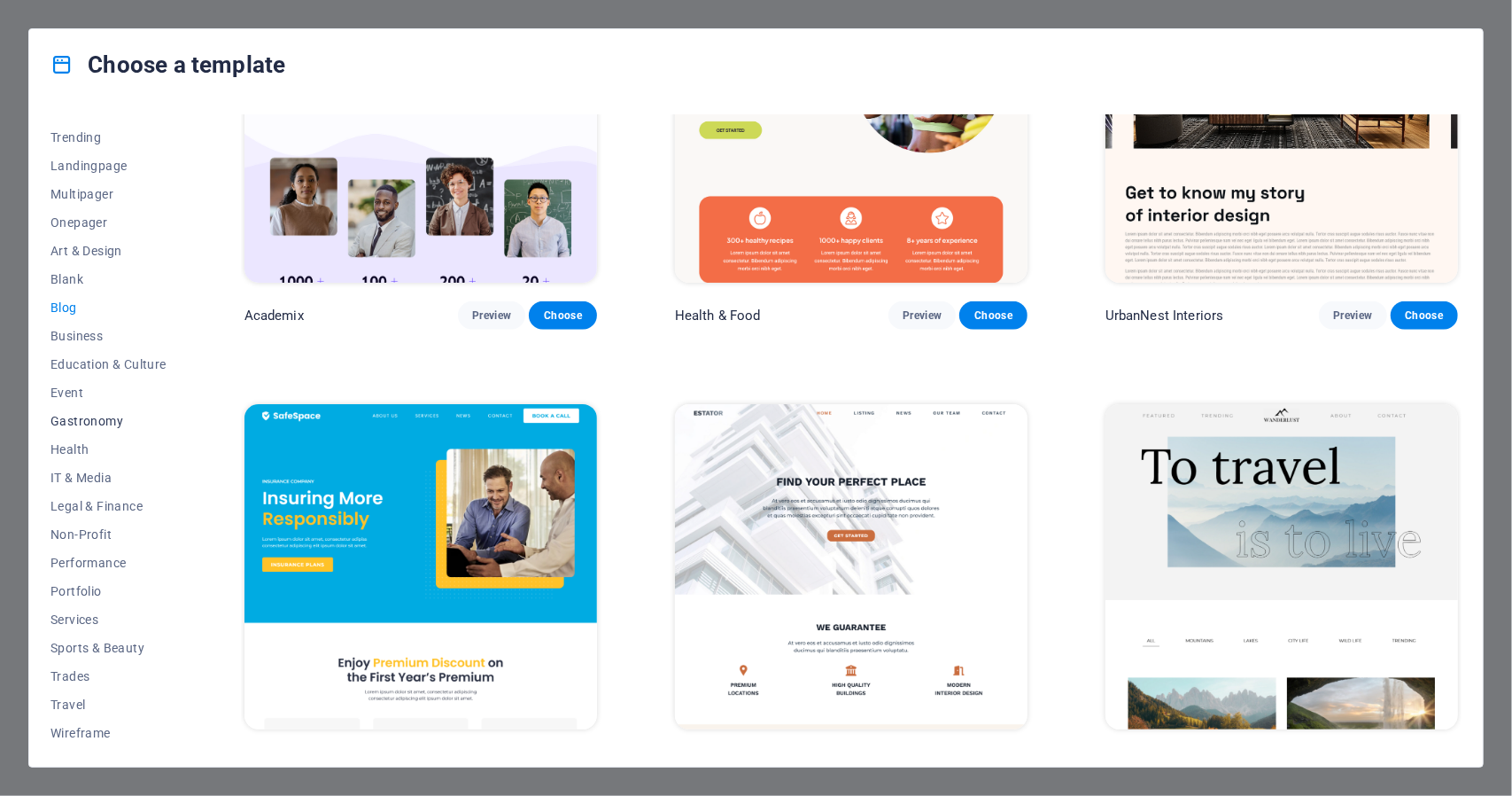 The image size is (1512, 796). Describe the element at coordinates (108, 705) in the screenshot. I see `button: Travel` at that location.